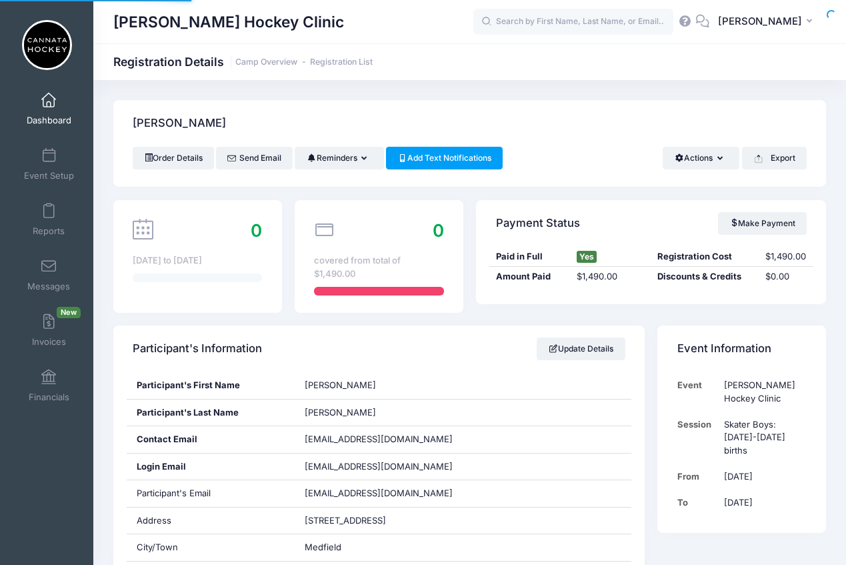 Image resolution: width=846 pixels, height=565 pixels. I want to click on a: Make Payment, so click(762, 223).